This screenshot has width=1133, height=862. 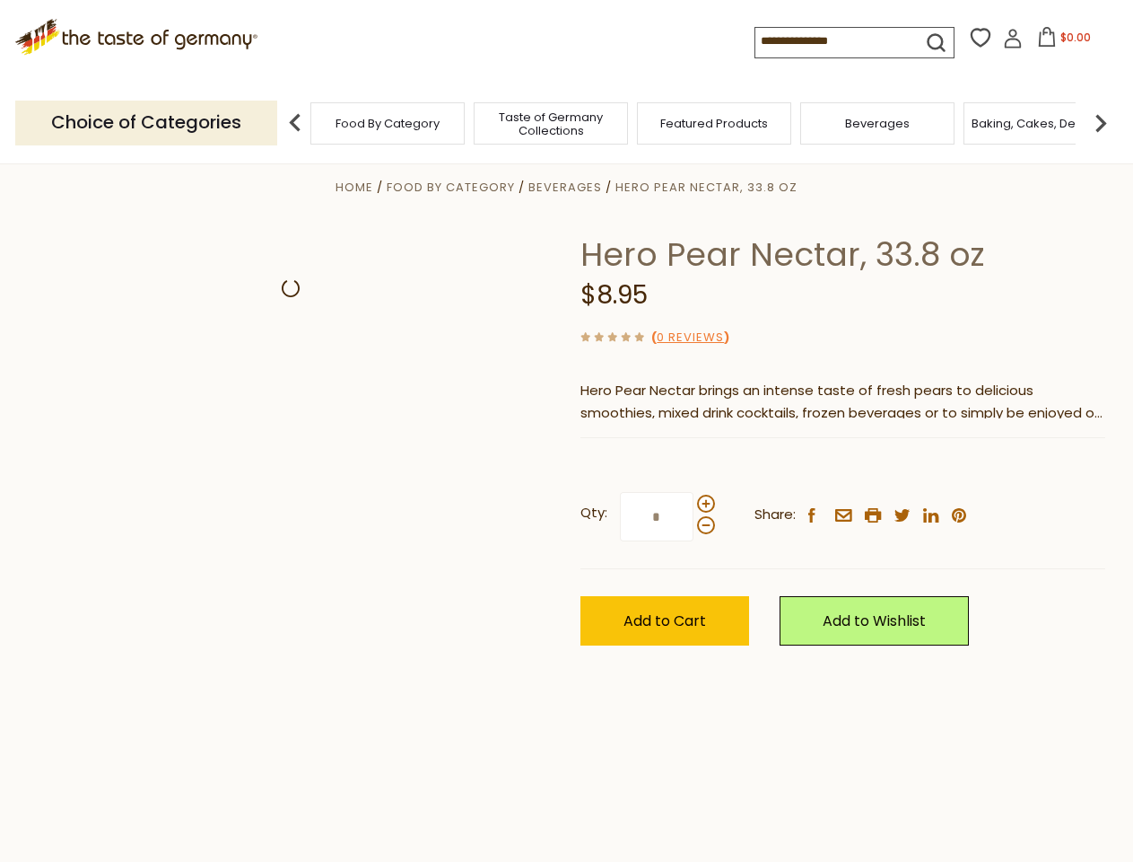 What do you see at coordinates (1101, 123) in the screenshot?
I see `img: next arrow` at bounding box center [1101, 123].